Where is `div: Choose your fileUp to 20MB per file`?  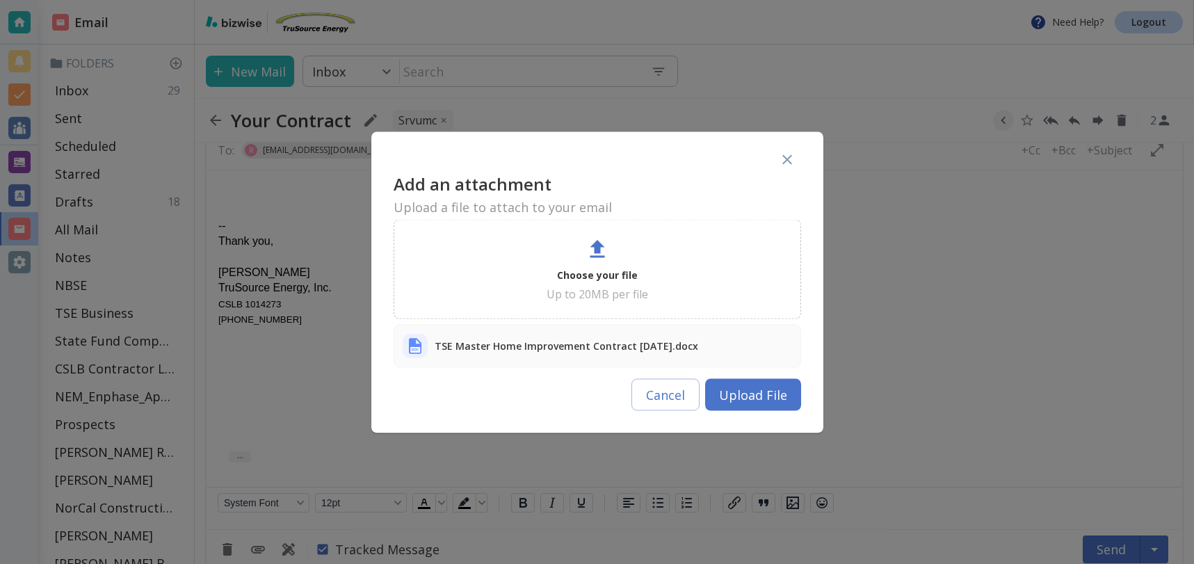 div: Choose your fileUp to 20MB per file is located at coordinates (597, 268).